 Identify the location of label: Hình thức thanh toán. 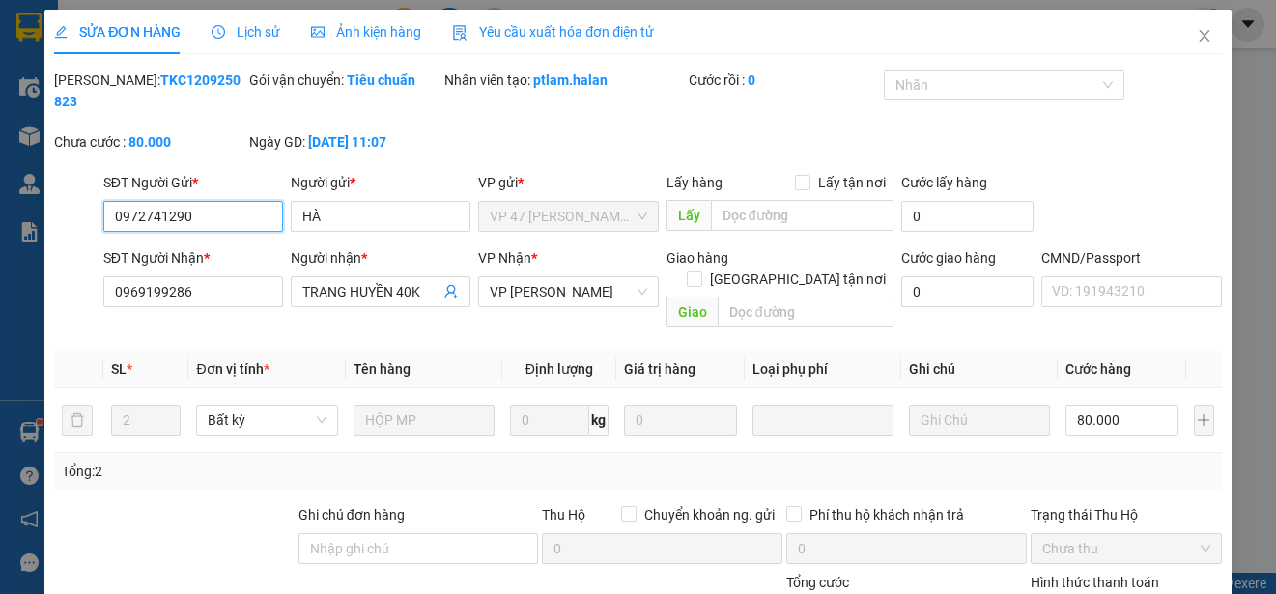
(1094, 582).